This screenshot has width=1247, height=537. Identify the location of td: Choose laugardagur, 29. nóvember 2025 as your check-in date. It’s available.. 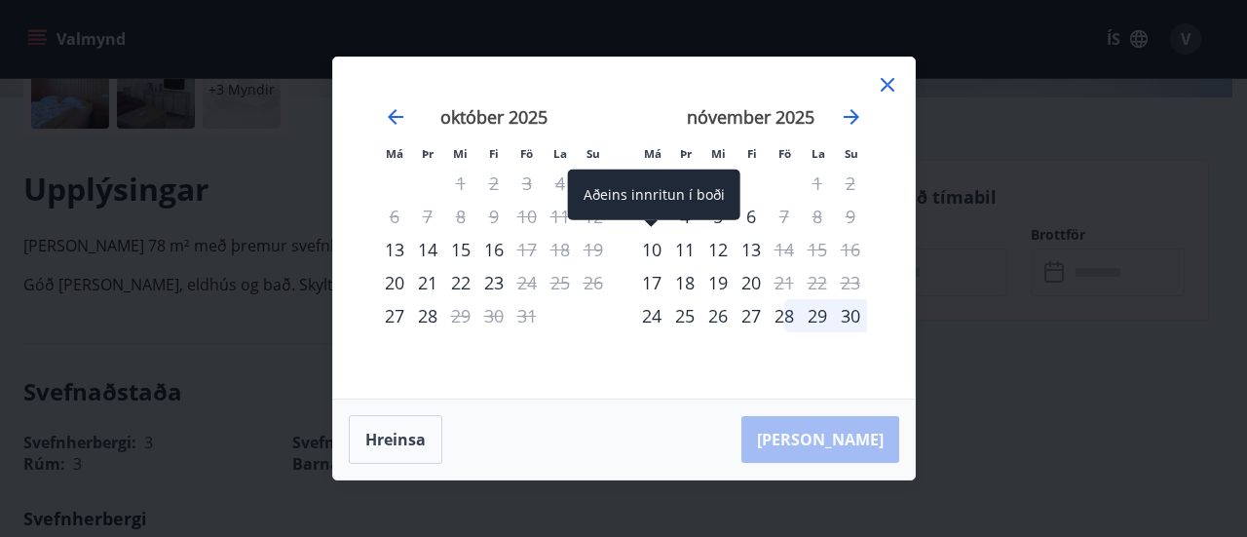
(818, 316).